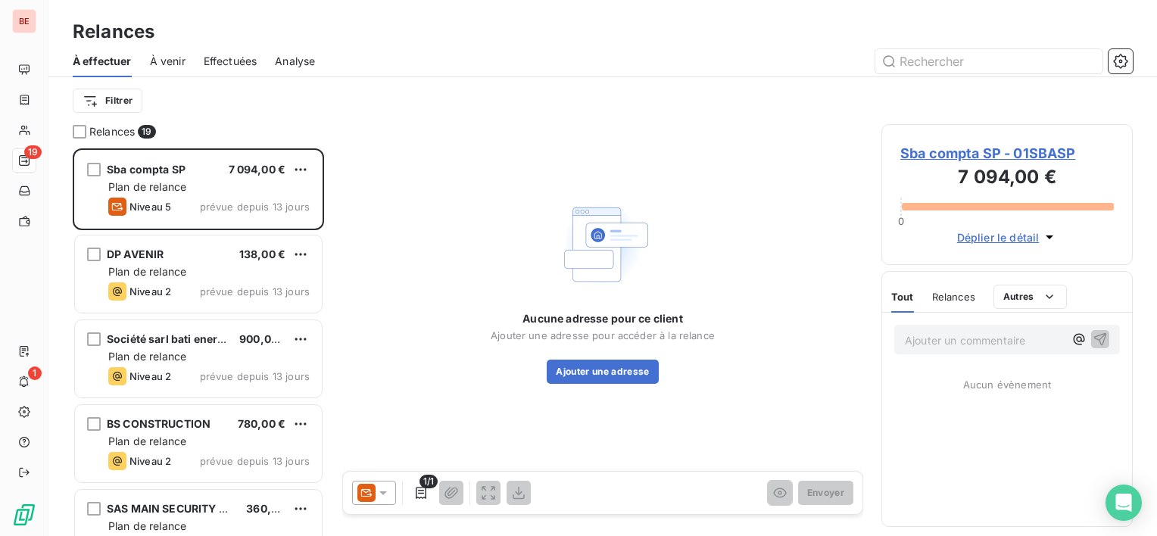 The image size is (1157, 536). I want to click on span: 1, so click(35, 373).